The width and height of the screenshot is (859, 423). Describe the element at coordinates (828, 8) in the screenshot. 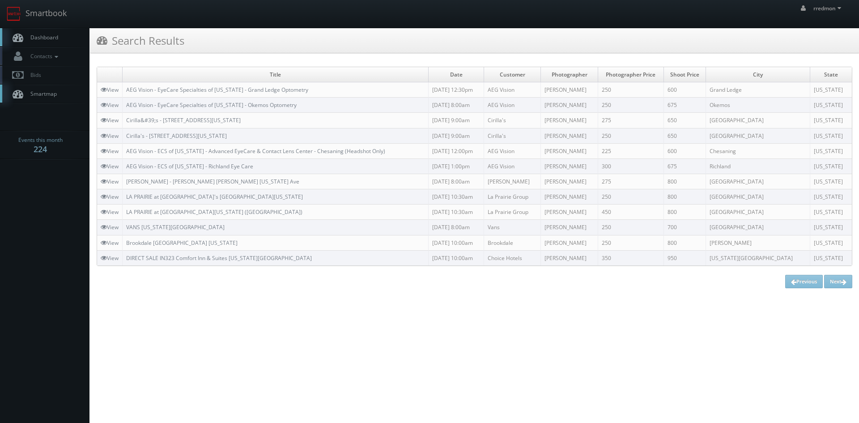

I see `span: rredmon` at that location.